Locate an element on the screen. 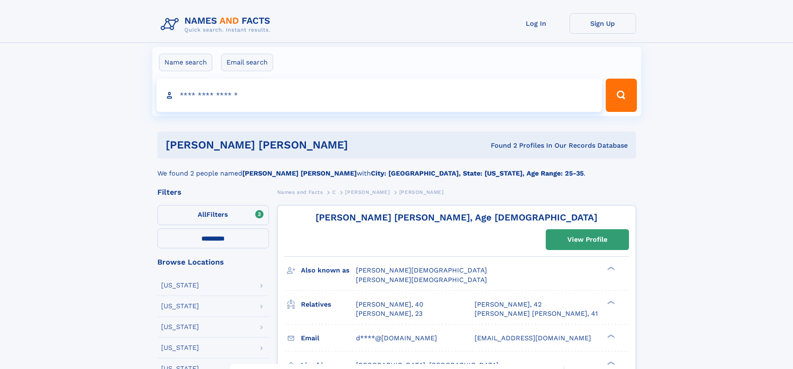 The image size is (793, 369). button: Search Button is located at coordinates (621, 95).